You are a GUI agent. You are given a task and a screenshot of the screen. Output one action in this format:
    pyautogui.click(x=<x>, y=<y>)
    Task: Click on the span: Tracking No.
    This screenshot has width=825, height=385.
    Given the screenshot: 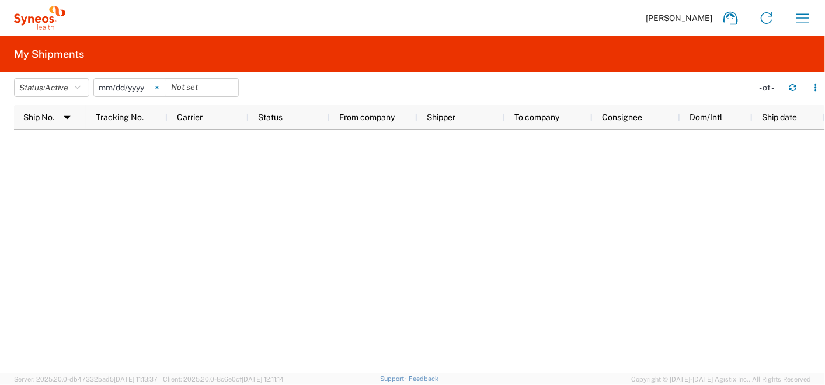 What is the action you would take?
    pyautogui.click(x=120, y=117)
    